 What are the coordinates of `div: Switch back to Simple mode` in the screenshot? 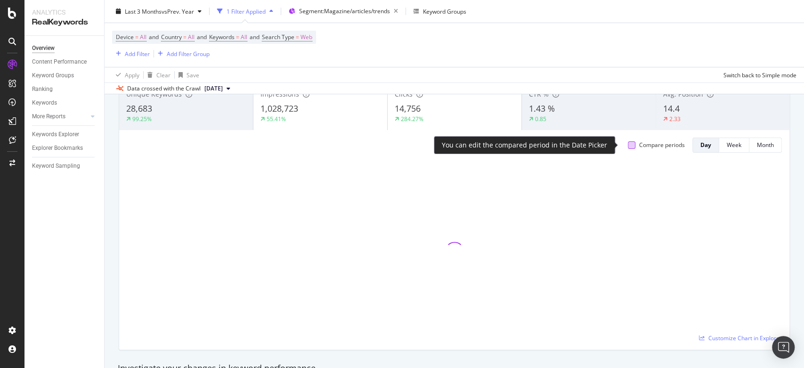 It's located at (760, 74).